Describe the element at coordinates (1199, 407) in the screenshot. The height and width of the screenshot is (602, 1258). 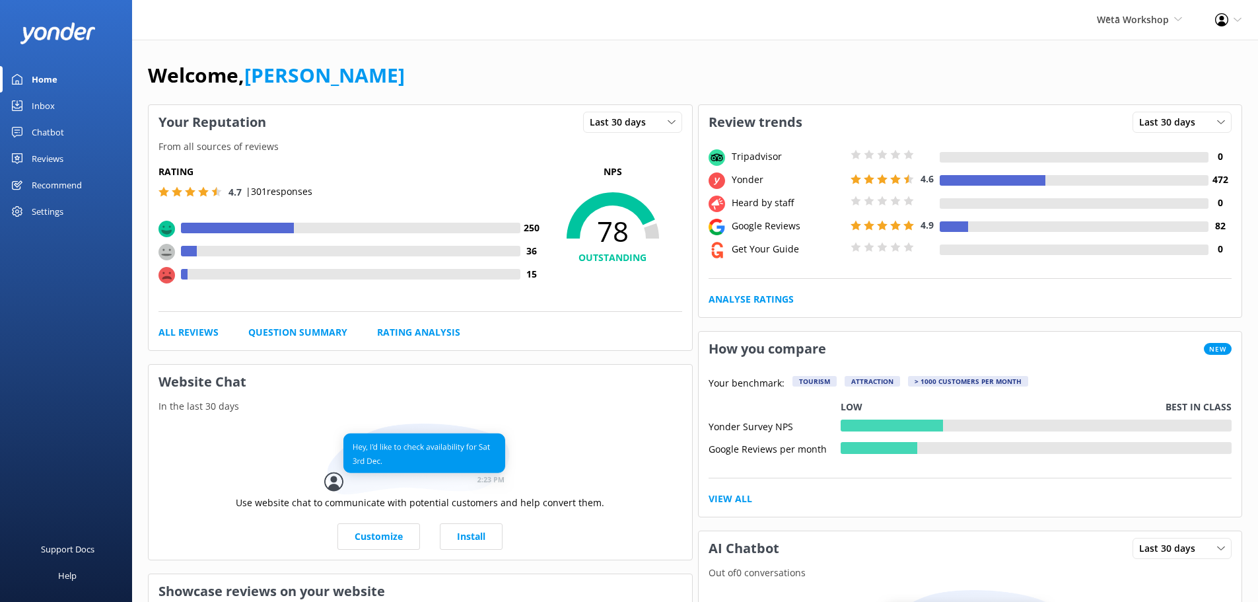
I see `p: Best in class` at that location.